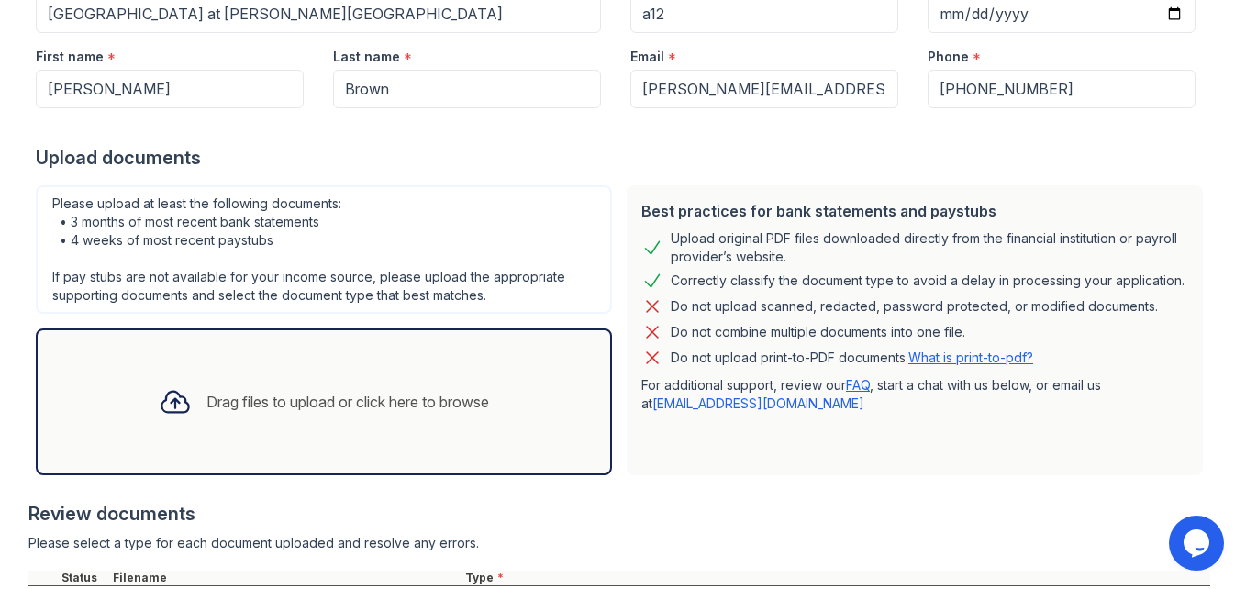  What do you see at coordinates (915, 211) in the screenshot?
I see `div: Best practices for bank statements and paystubs` at bounding box center [915, 211].